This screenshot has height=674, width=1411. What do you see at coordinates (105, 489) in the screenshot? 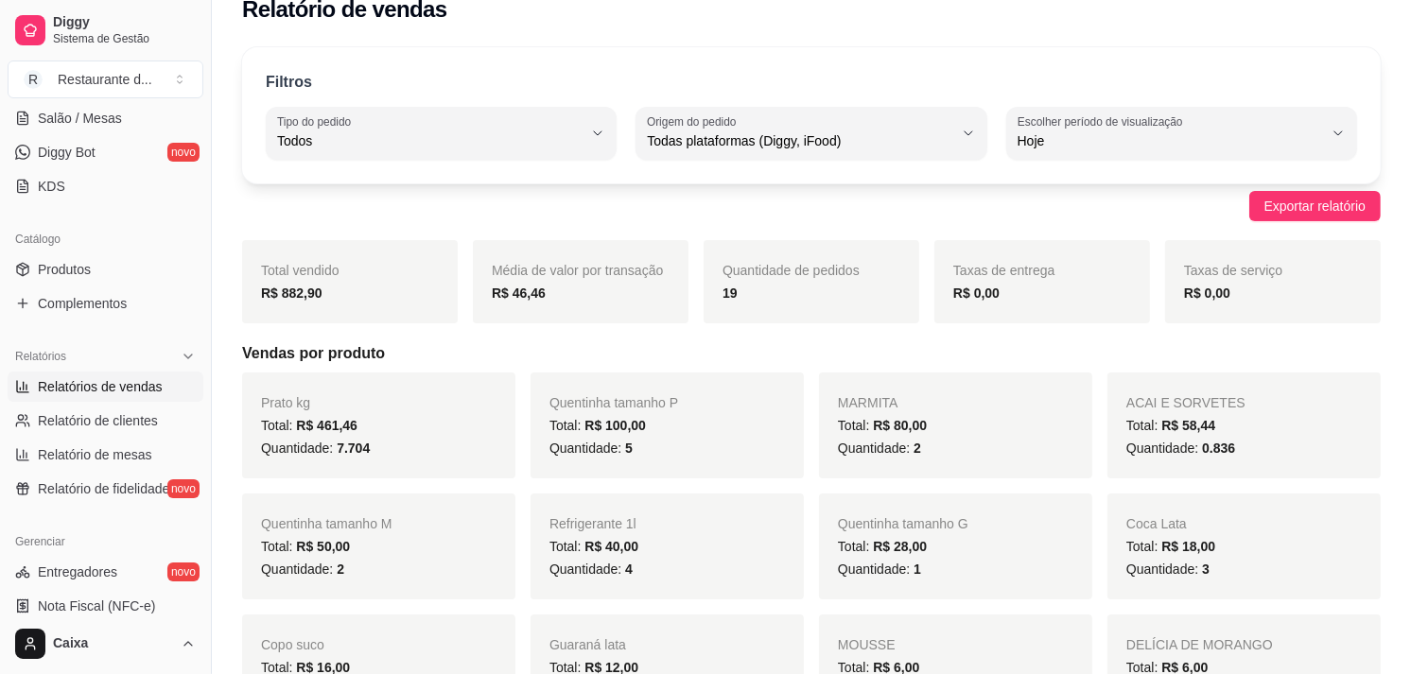
I see `a: Relatório de fidelidadenovo` at bounding box center [105, 489].